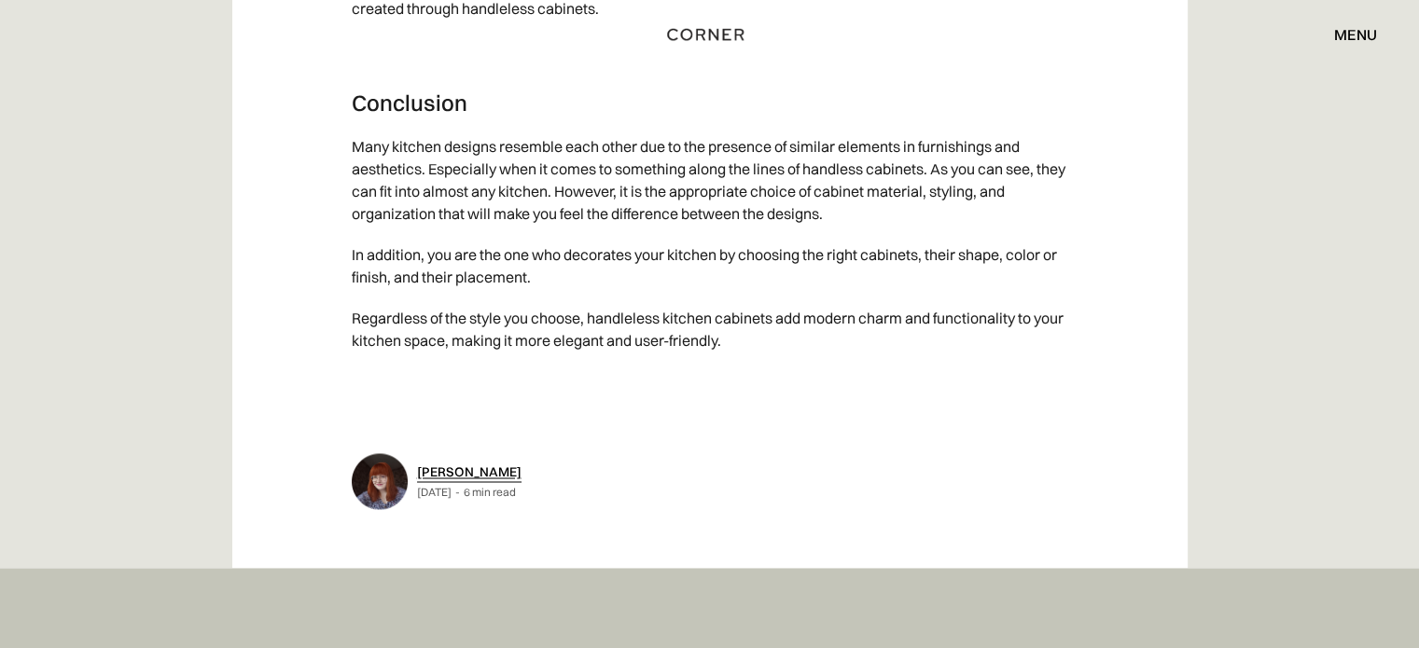 Image resolution: width=1419 pixels, height=648 pixels. I want to click on p: Many kitchen designs resemble each other due to the presence of similar elements in furnishings a..., so click(710, 180).